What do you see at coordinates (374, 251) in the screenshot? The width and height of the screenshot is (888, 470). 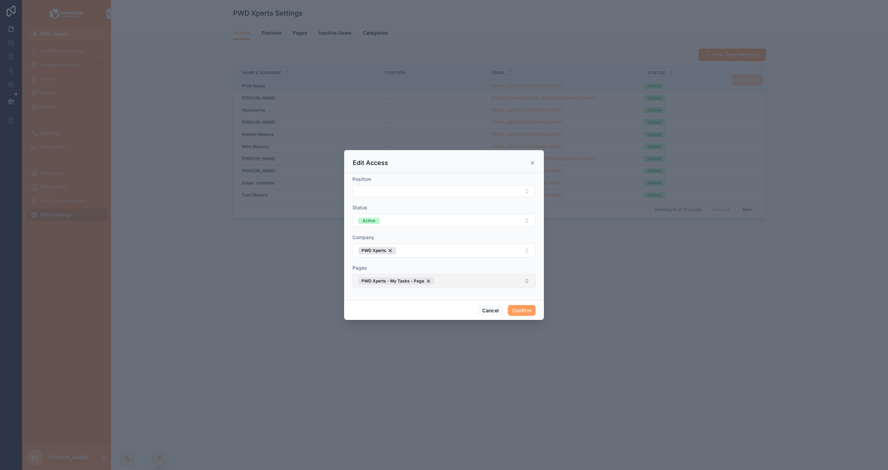 I see `span: PWD Xperts` at bounding box center [374, 251].